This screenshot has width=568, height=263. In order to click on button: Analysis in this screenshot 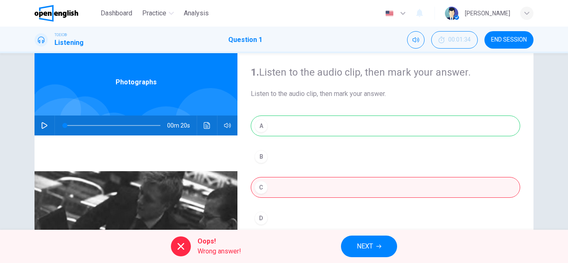, I will do `click(196, 13)`.